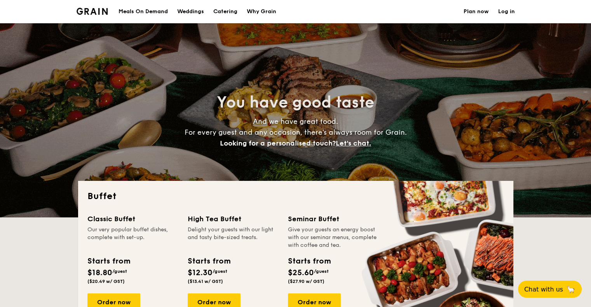  Describe the element at coordinates (296, 132) in the screenshot. I see `span: And we have great food. For every guest and any occasion, there’s always room for Grain.` at that location.